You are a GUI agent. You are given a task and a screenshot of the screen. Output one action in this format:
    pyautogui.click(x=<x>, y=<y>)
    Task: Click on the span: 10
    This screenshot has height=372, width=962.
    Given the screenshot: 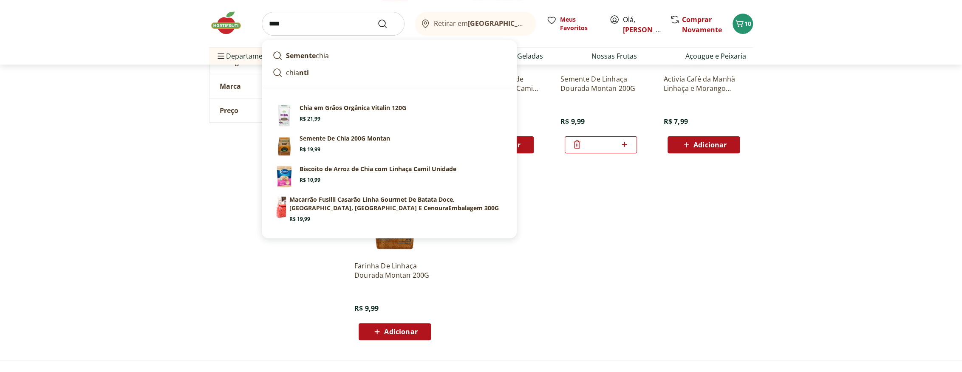 What is the action you would take?
    pyautogui.click(x=748, y=23)
    